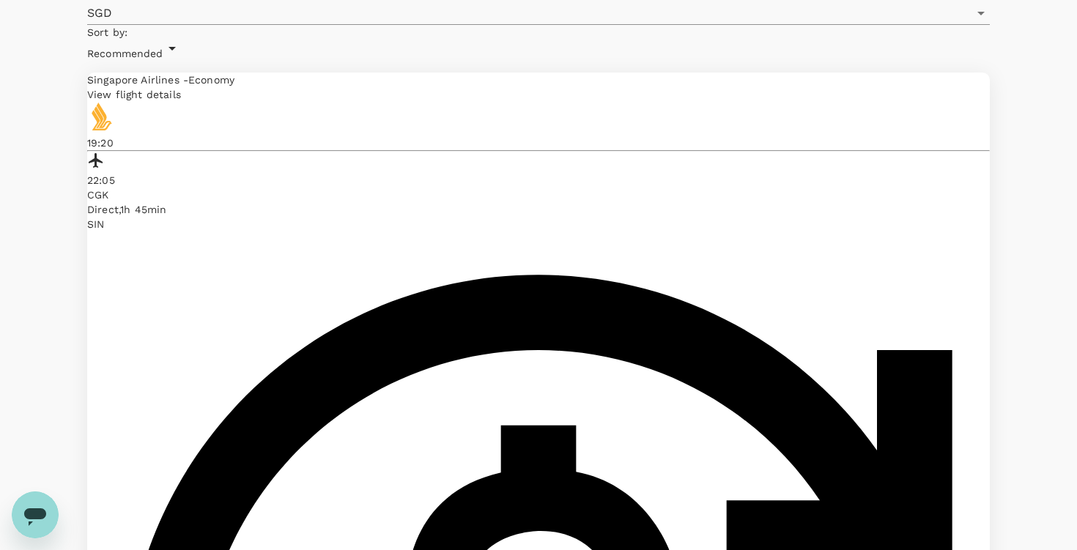 The width and height of the screenshot is (1077, 550). I want to click on span: Recommended, so click(125, 53).